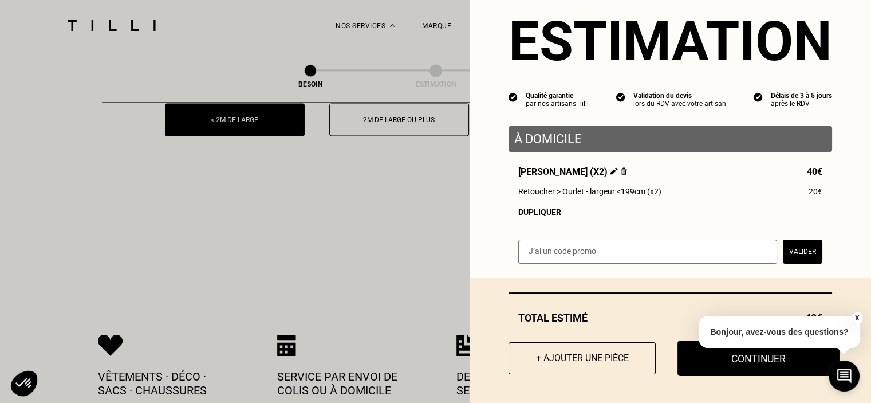 The height and width of the screenshot is (403, 871). What do you see at coordinates (680, 96) in the screenshot?
I see `div: Validation du devis` at bounding box center [680, 96].